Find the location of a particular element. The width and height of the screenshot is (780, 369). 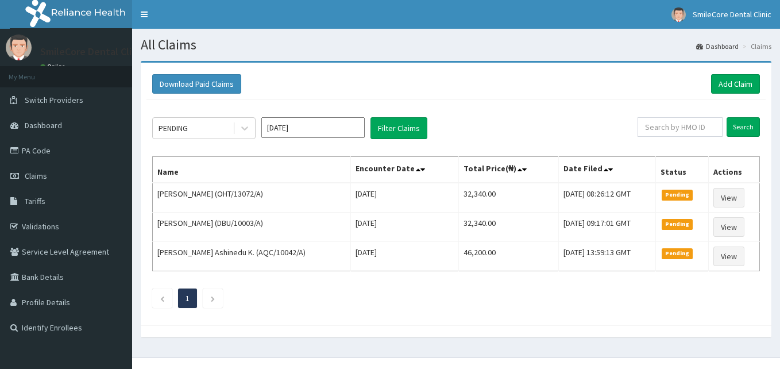

span: Tariffs is located at coordinates (35, 201).